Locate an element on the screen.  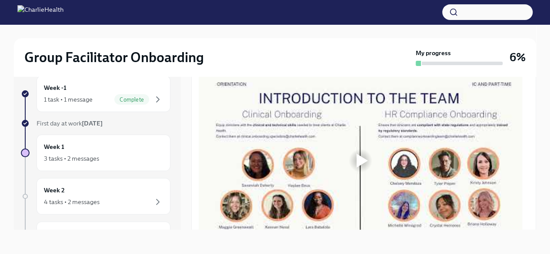
div: 1 task • 1 message is located at coordinates (68, 100).